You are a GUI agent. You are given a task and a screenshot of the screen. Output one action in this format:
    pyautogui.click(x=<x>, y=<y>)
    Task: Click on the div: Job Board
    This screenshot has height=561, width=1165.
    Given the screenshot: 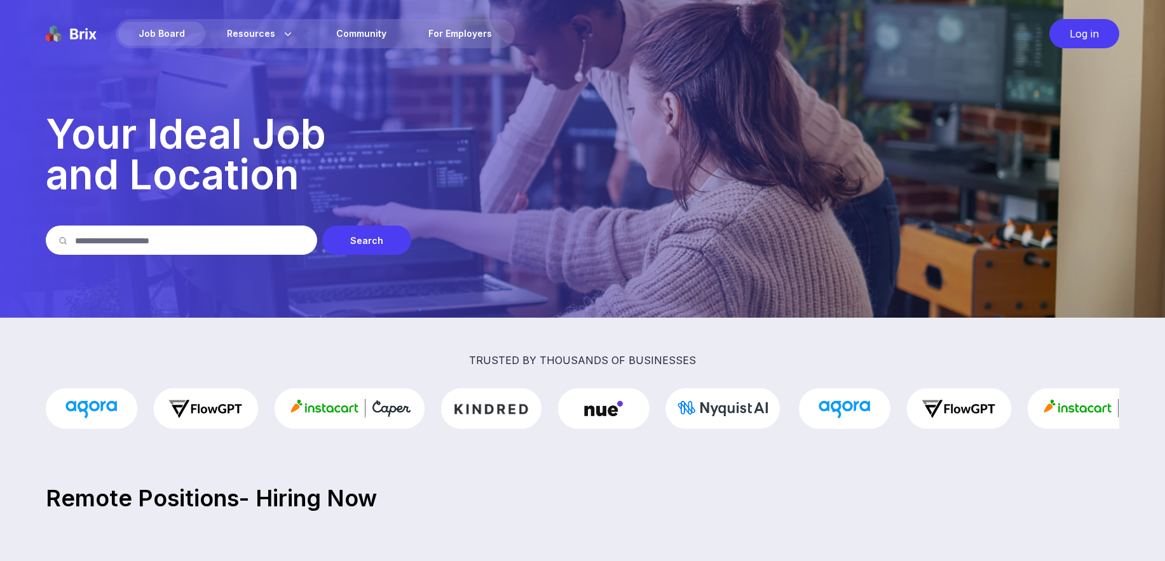 What is the action you would take?
    pyautogui.click(x=161, y=34)
    